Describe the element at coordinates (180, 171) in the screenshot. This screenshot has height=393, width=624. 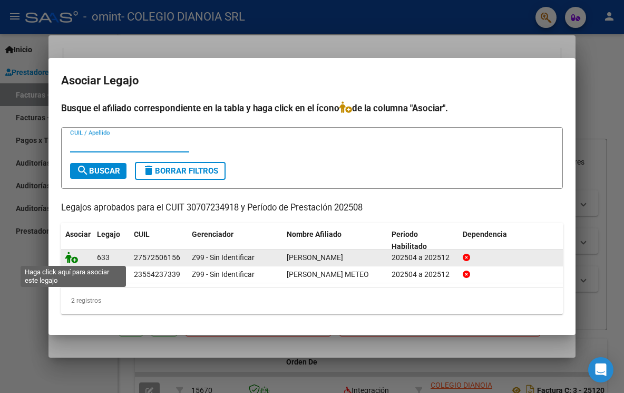
I see `span: Borrar Filtros` at that location.